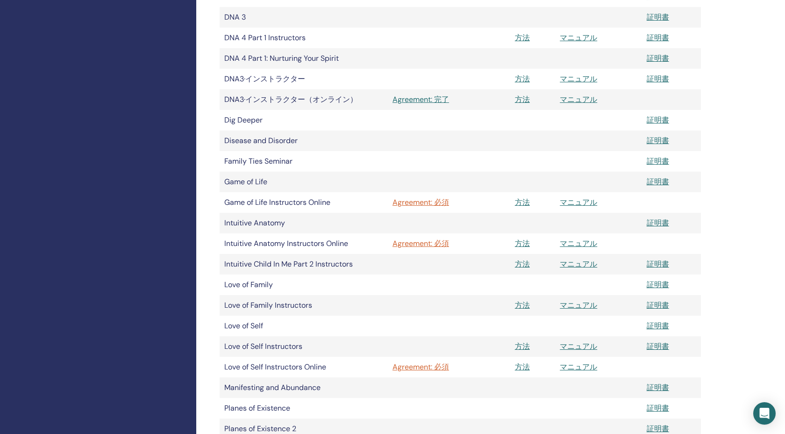 This screenshot has width=785, height=434. What do you see at coordinates (304, 141) in the screenshot?
I see `td: Disease and Disorder` at bounding box center [304, 141].